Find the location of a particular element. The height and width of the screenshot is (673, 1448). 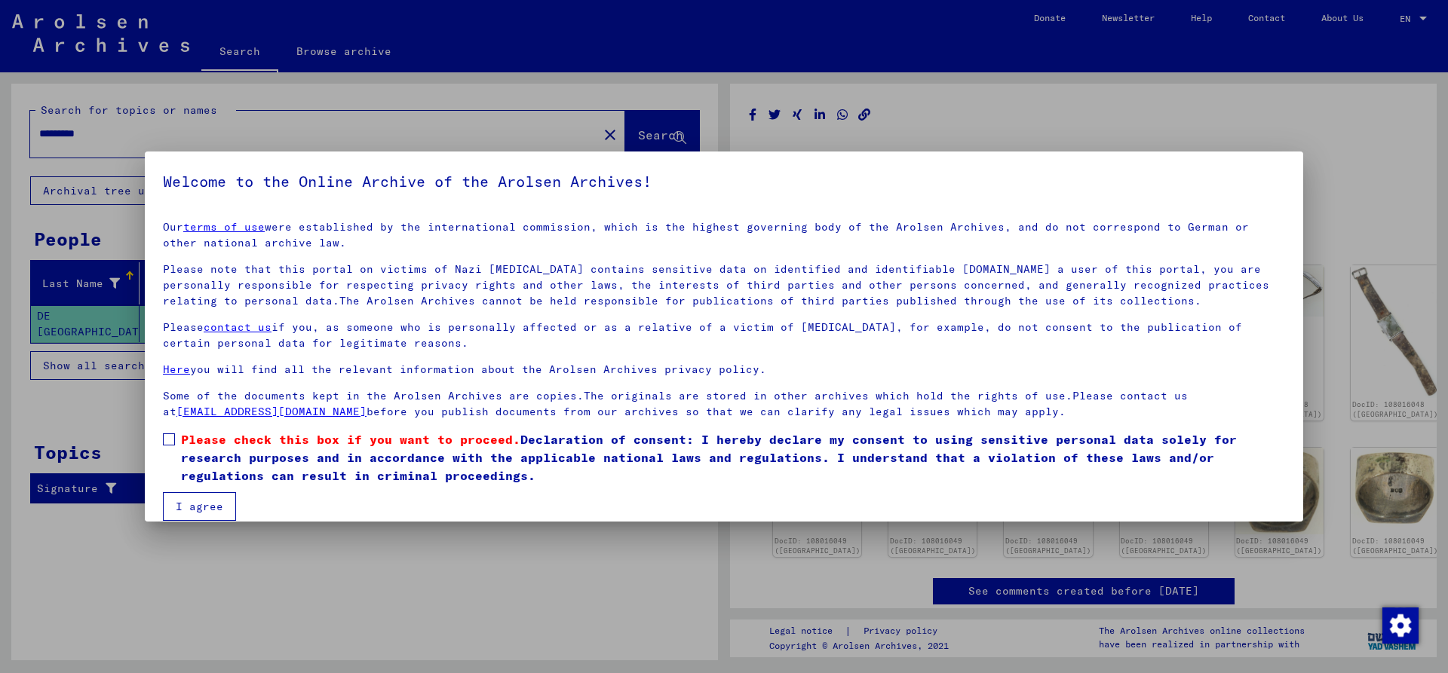

div: Change consent is located at coordinates (1400, 625).